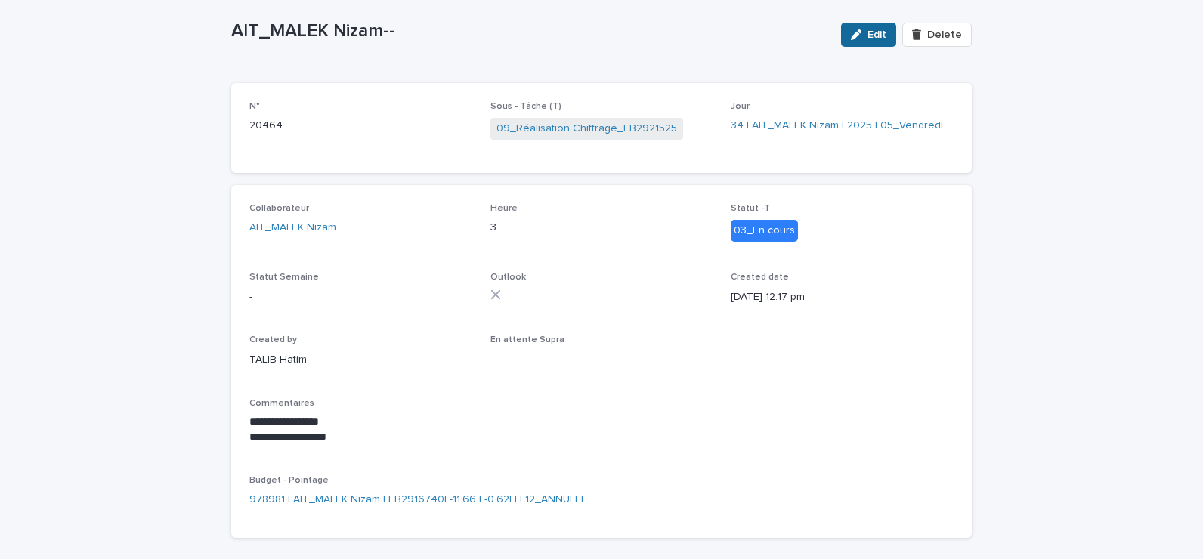  I want to click on span: En attente Supra, so click(527, 340).